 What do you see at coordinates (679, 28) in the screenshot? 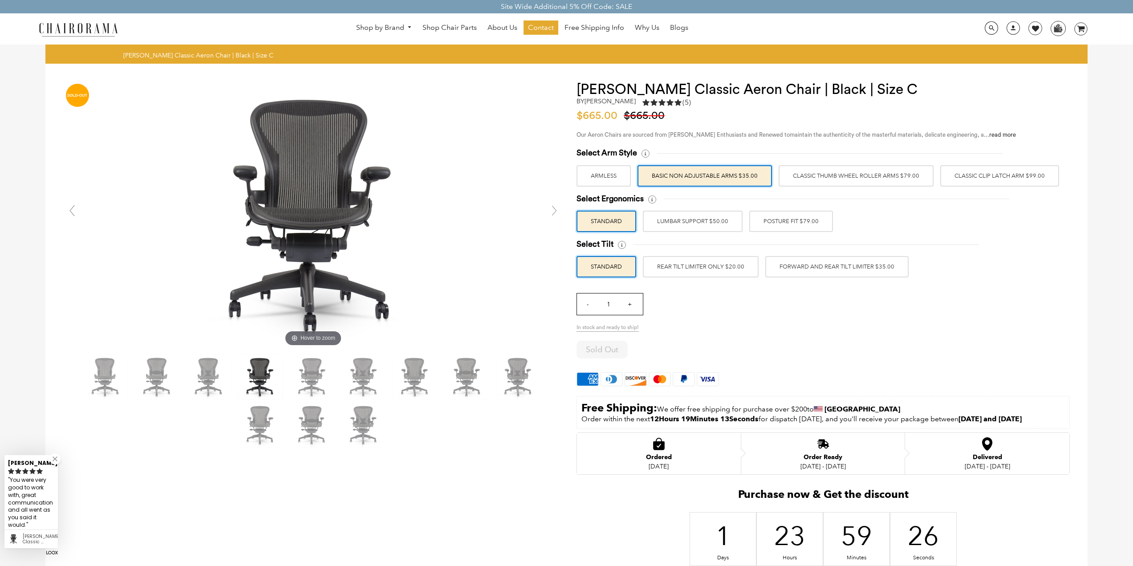
I see `a: Blogs` at bounding box center [679, 28].